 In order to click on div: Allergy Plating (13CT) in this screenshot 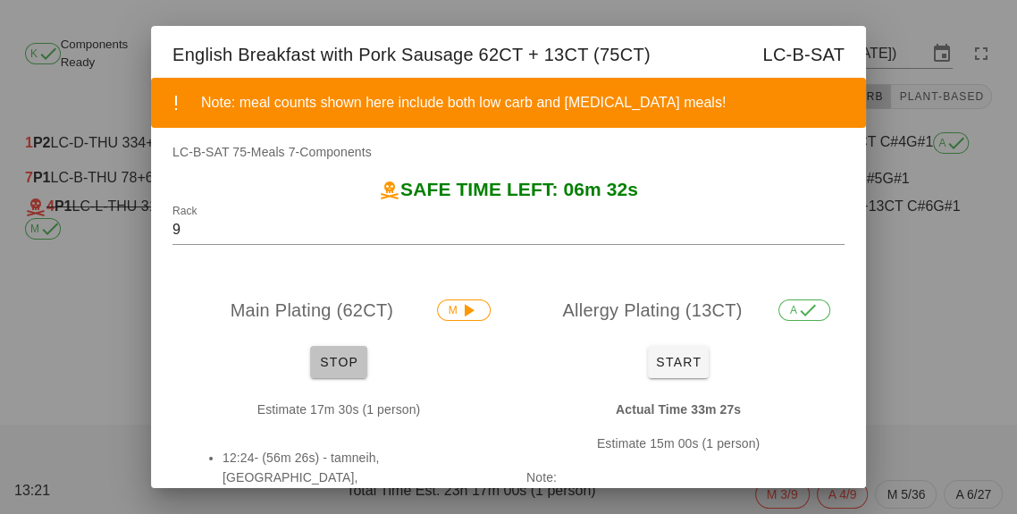, I will do `click(678, 310)`.